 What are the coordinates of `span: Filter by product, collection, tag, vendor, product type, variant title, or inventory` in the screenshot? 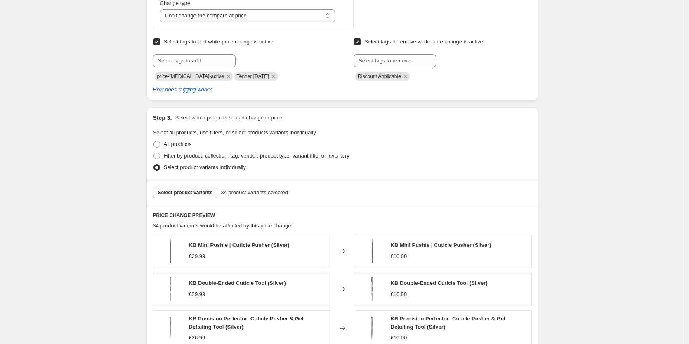 It's located at (257, 155).